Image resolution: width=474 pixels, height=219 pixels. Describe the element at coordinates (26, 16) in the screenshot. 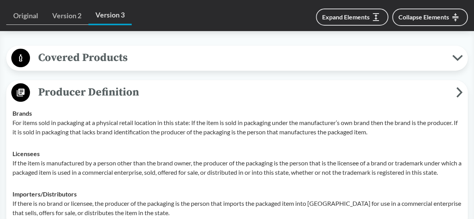

I see `a: Original` at that location.